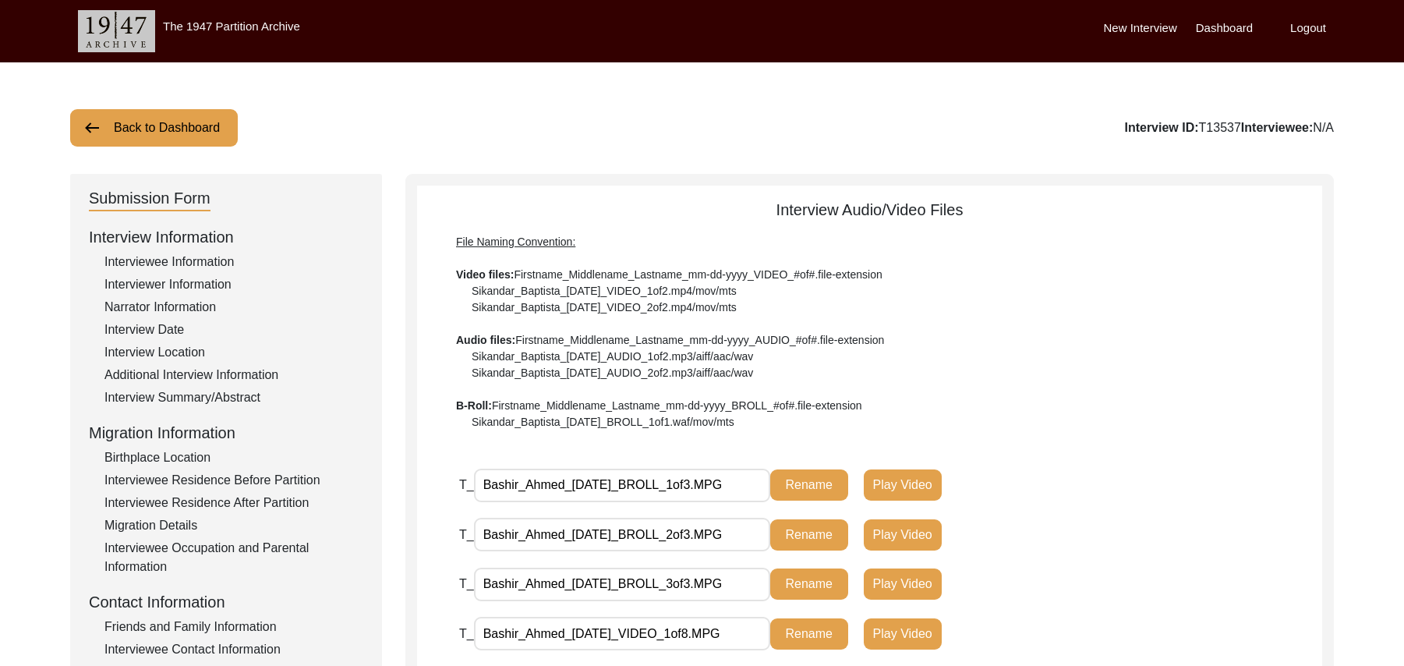 Image resolution: width=1404 pixels, height=666 pixels. Describe the element at coordinates (1161, 127) in the screenshot. I see `b: Interview ID:` at that location.